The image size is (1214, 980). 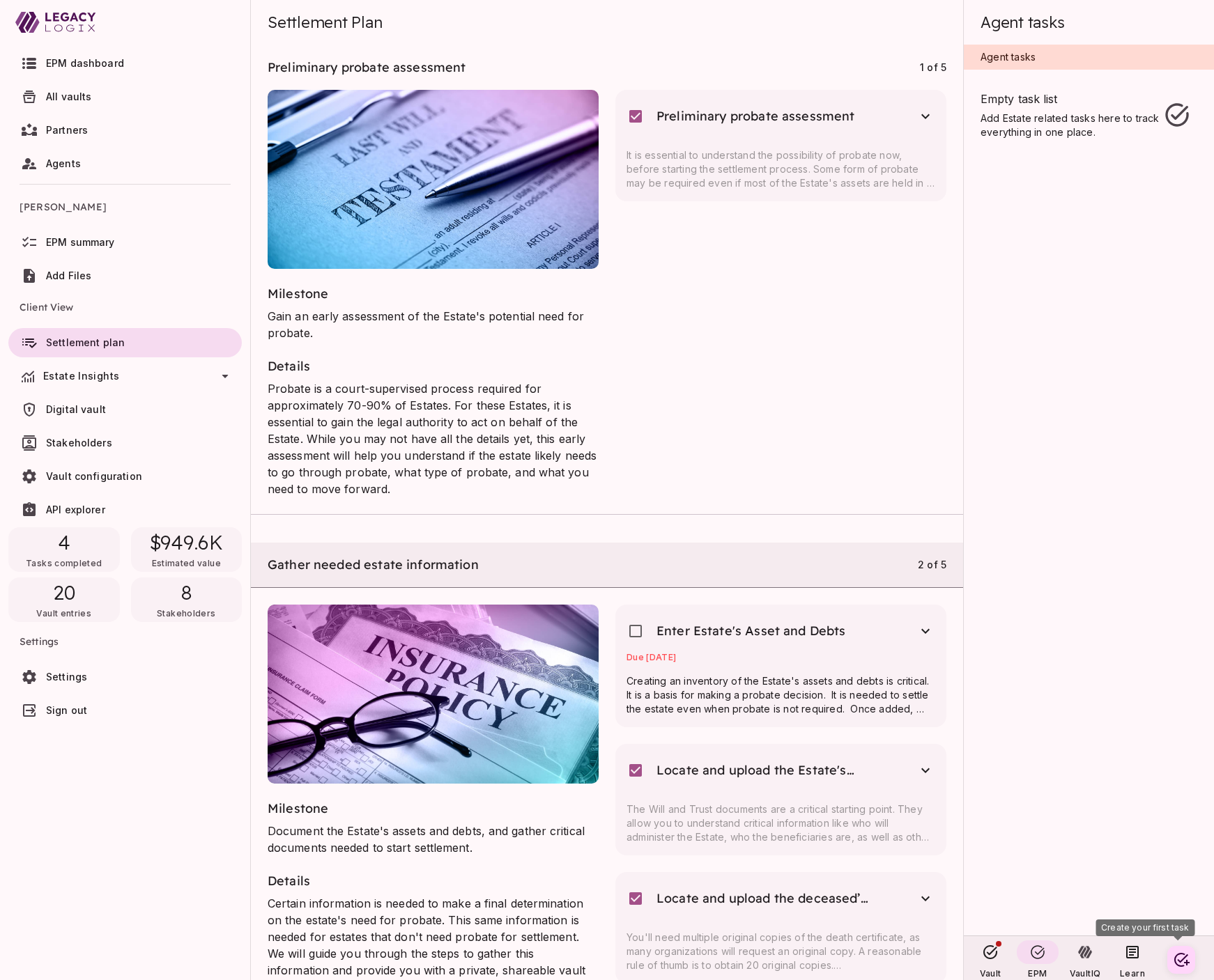 I want to click on a: Digital vault, so click(x=125, y=410).